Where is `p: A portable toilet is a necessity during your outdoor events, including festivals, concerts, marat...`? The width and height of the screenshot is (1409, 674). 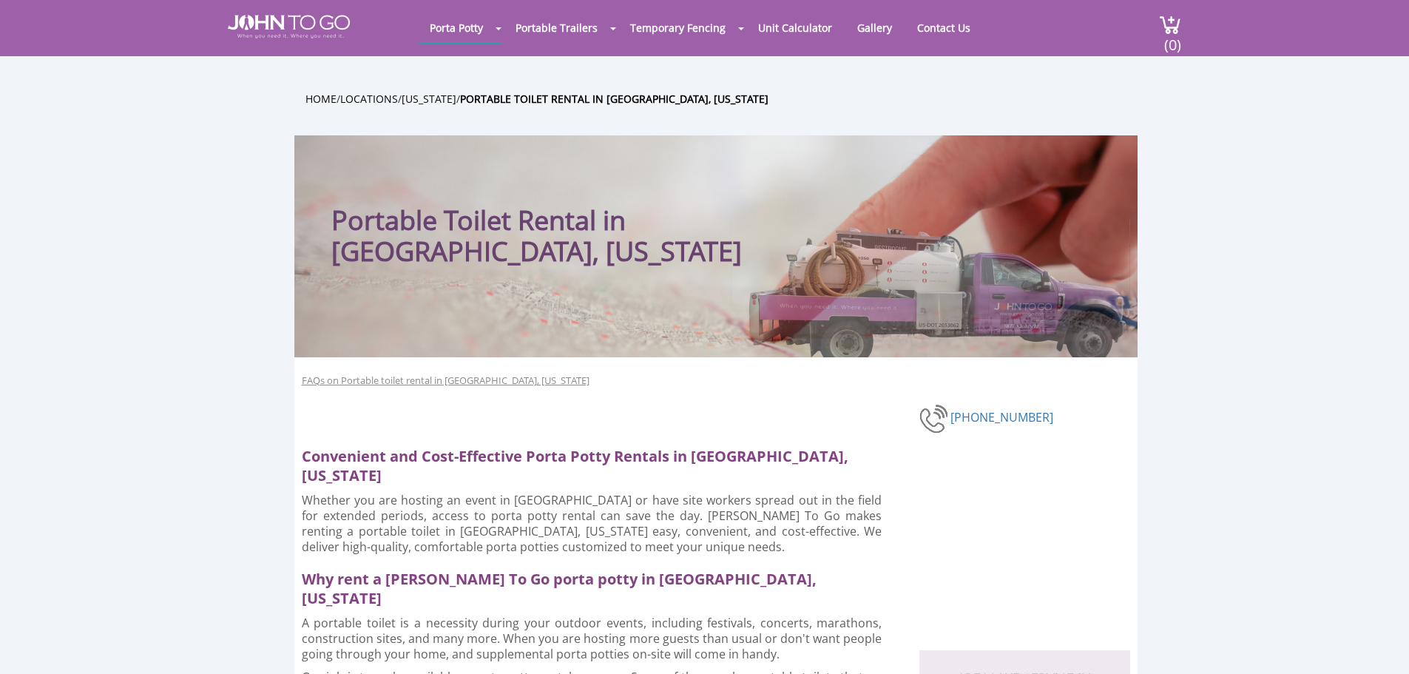
p: A portable toilet is a necessity during your outdoor events, including festivals, concerts, marat... is located at coordinates (592, 638).